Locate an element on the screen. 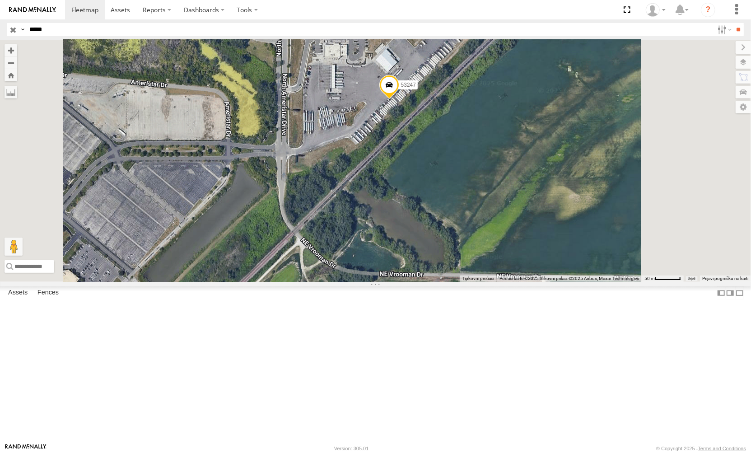 Image resolution: width=751 pixels, height=453 pixels. button: Zoom out is located at coordinates (11, 63).